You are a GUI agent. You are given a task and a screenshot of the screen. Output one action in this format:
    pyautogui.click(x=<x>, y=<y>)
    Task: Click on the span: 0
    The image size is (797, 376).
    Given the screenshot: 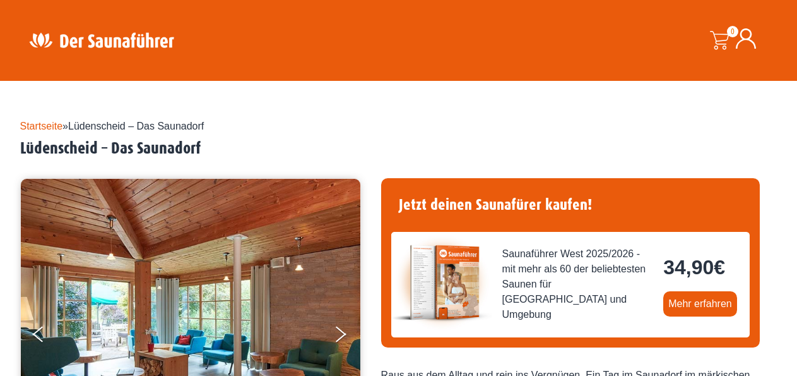 What is the action you would take?
    pyautogui.click(x=733, y=32)
    